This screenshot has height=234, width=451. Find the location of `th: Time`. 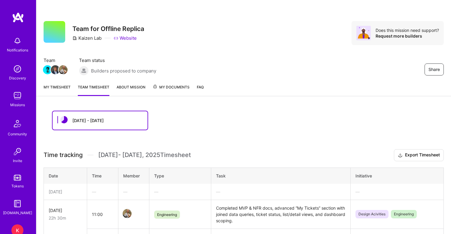

th: Time is located at coordinates (102, 175).